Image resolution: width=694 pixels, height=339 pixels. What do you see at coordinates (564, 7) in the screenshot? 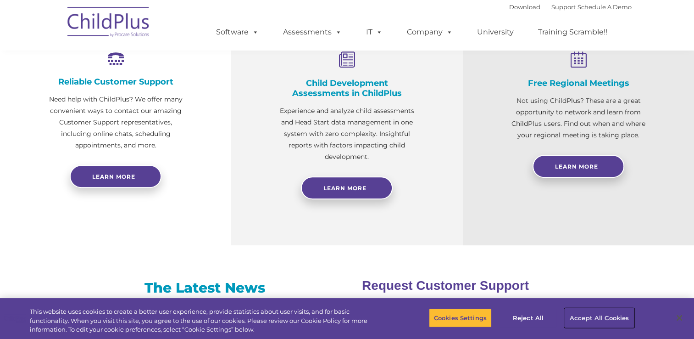
I see `a: Support` at bounding box center [564, 7].